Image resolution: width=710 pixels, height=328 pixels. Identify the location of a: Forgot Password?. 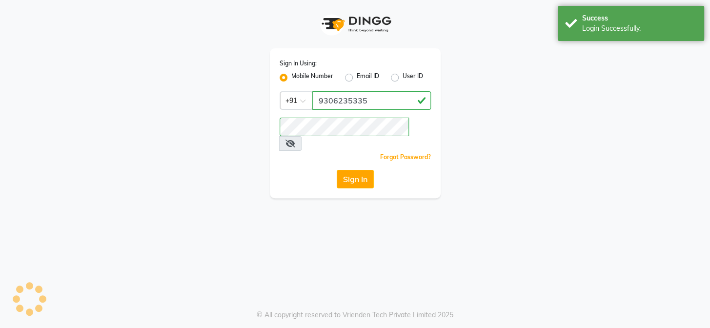
(405, 157).